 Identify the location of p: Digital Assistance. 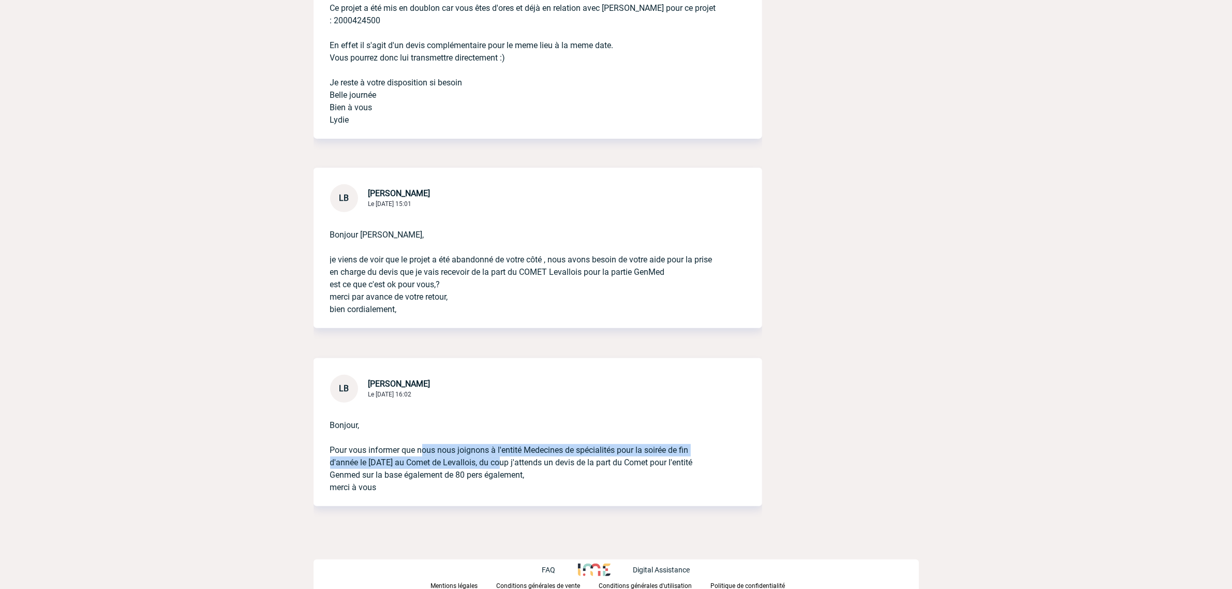
(662, 570).